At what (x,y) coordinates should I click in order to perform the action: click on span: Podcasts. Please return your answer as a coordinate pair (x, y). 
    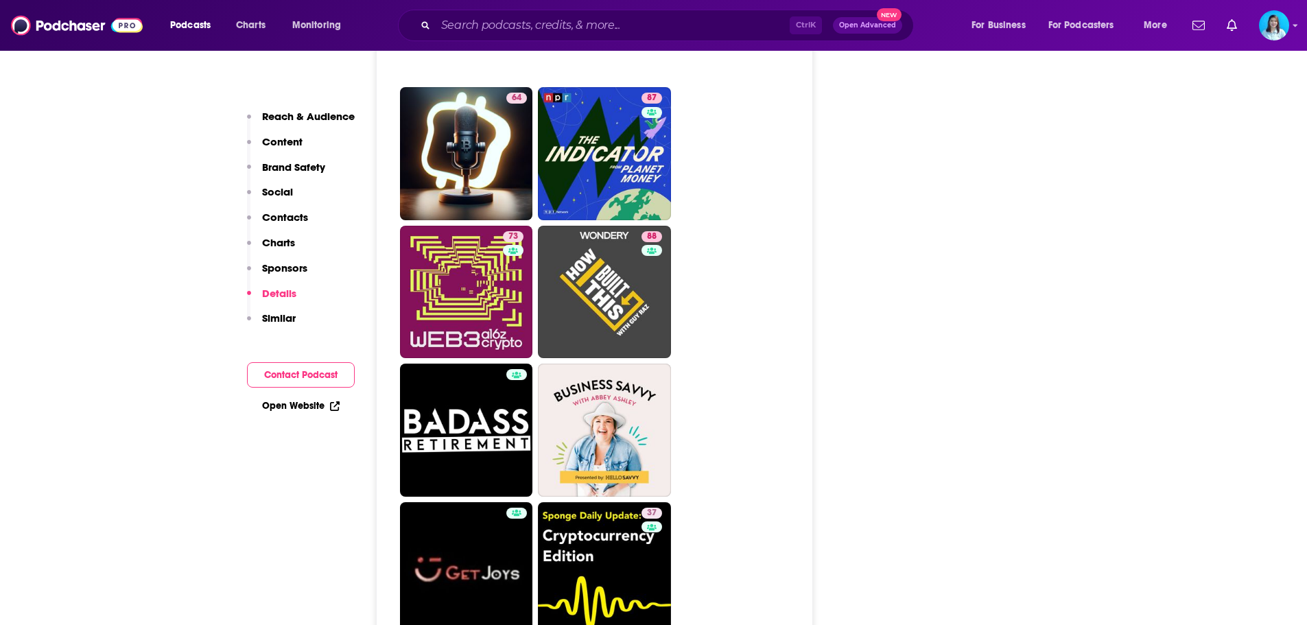
    Looking at the image, I should click on (190, 25).